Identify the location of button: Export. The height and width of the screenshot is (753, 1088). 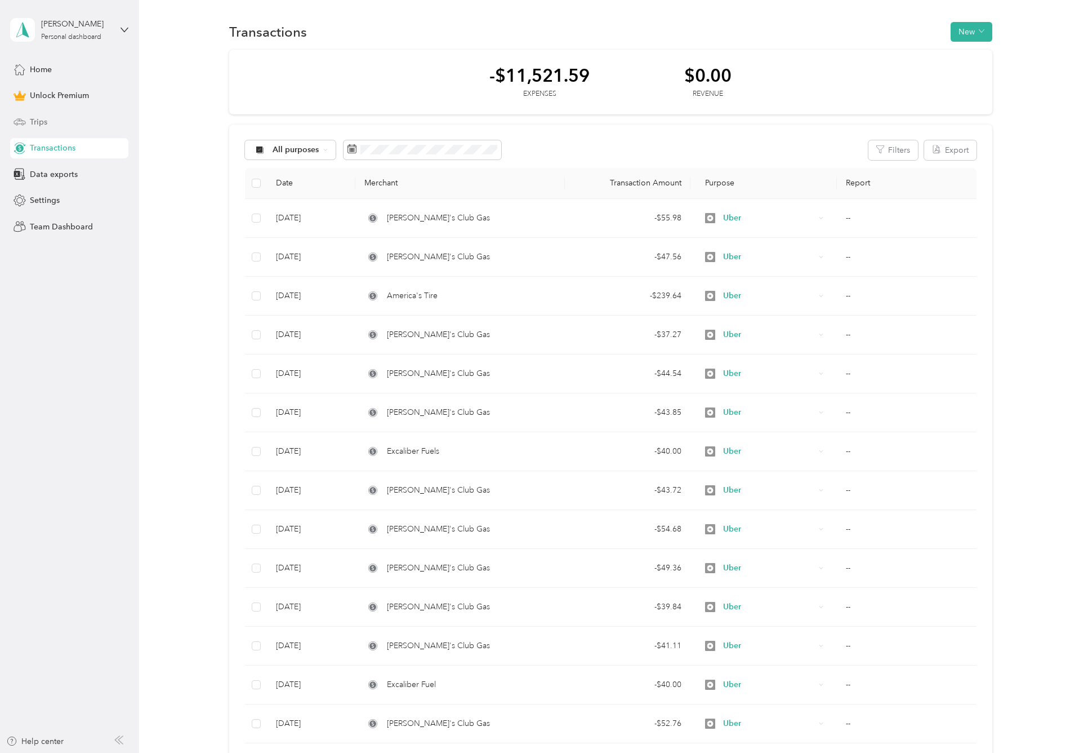
(950, 150).